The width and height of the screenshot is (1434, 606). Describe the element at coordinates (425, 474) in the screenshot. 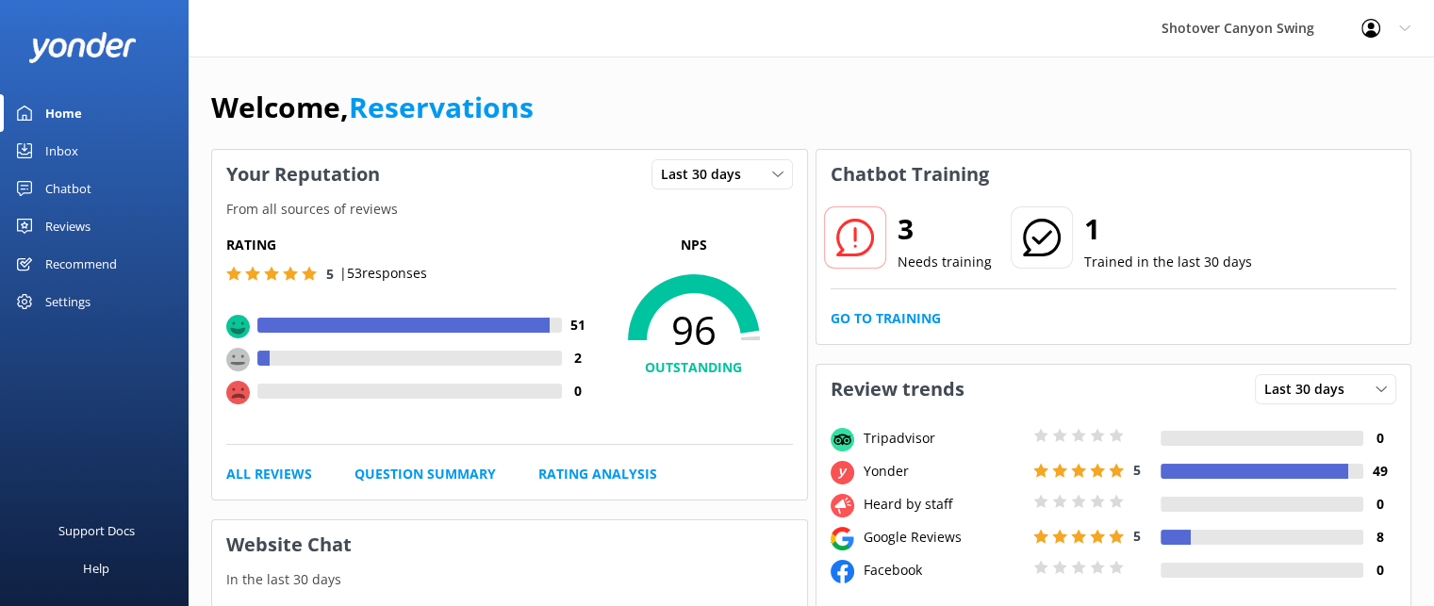

I see `a: Question Summary` at that location.